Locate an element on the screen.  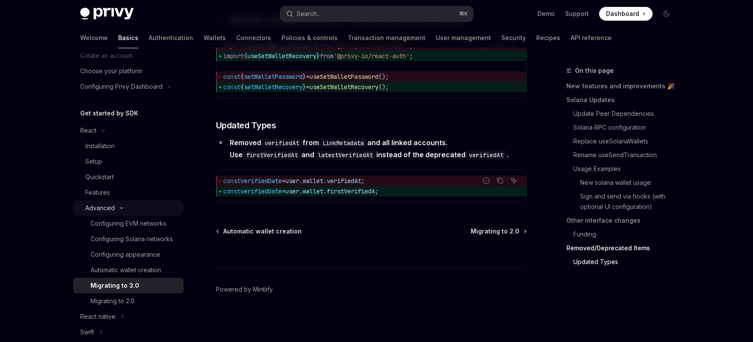
div: React native is located at coordinates (98, 317).